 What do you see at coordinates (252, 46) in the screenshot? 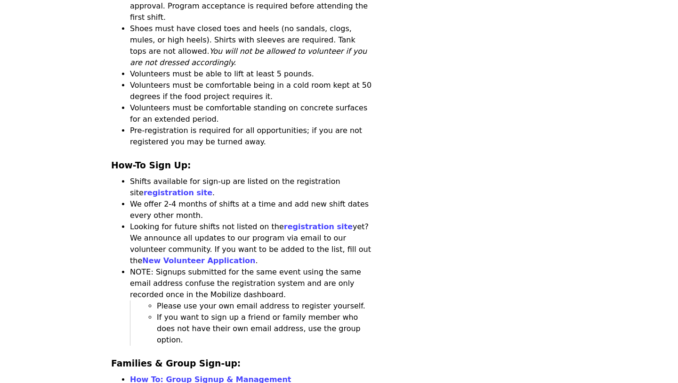
I see `li: Shoes must have closed toes and heels (no sandals, clogs, mules, or high heels). Shirts with slee...` at bounding box center [252, 46].